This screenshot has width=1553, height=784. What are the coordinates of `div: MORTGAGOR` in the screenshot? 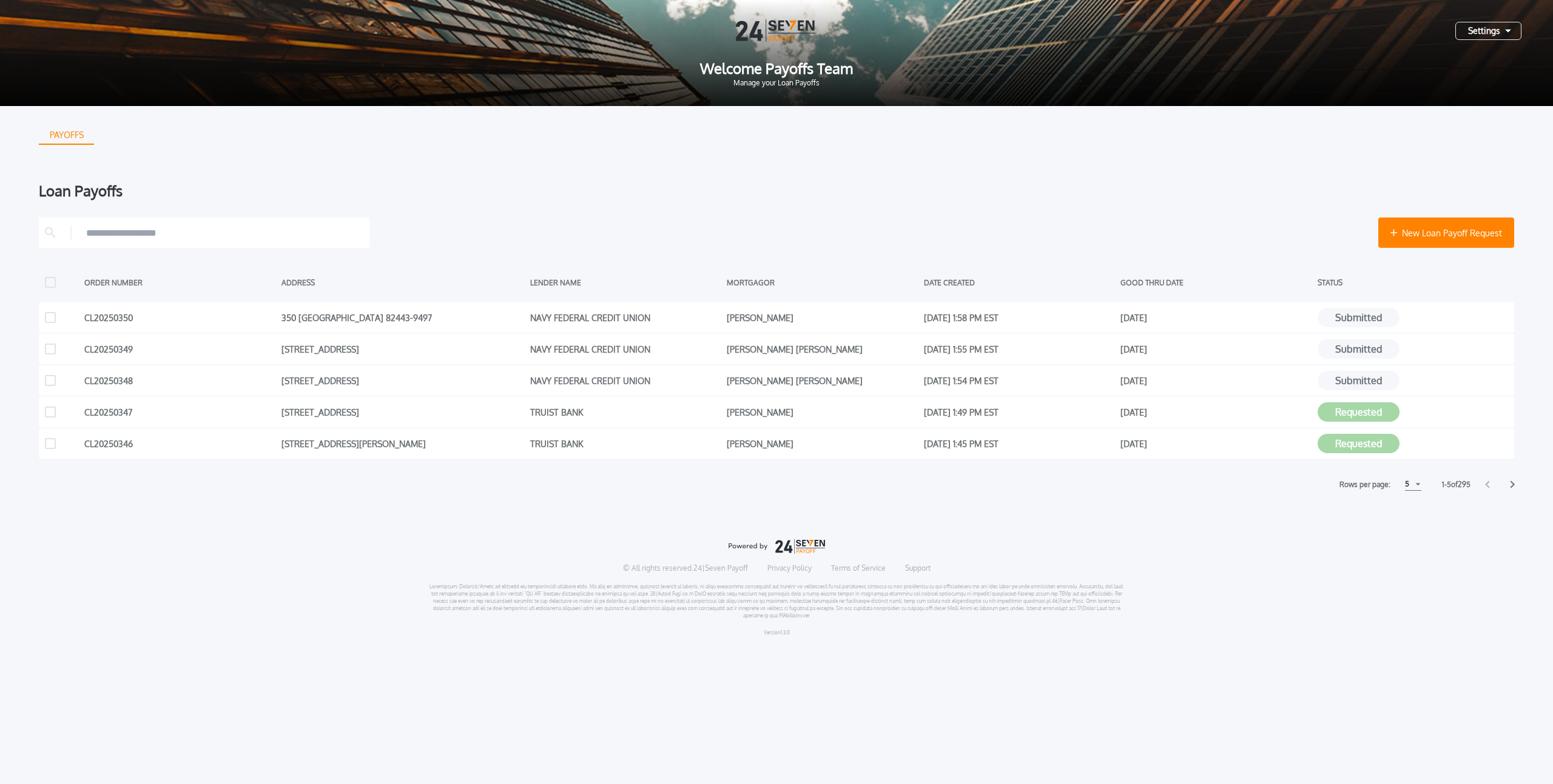 It's located at (822, 282).